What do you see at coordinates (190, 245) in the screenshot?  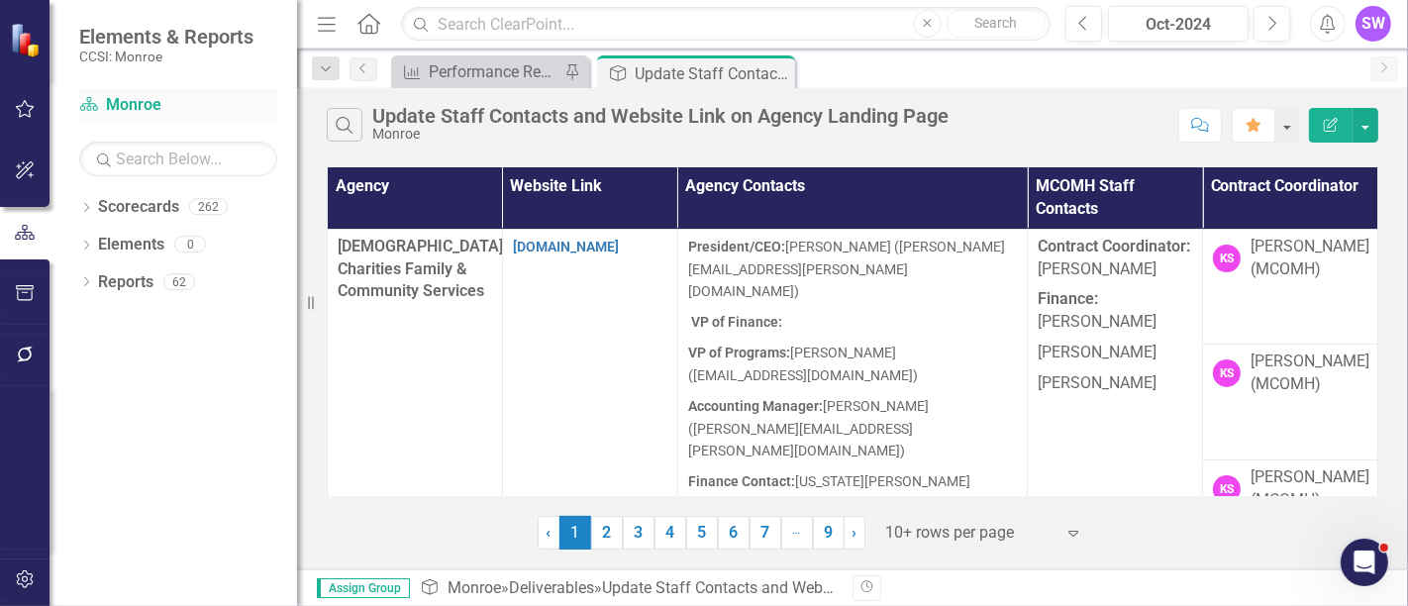 I see `div: 0` at bounding box center [190, 245].